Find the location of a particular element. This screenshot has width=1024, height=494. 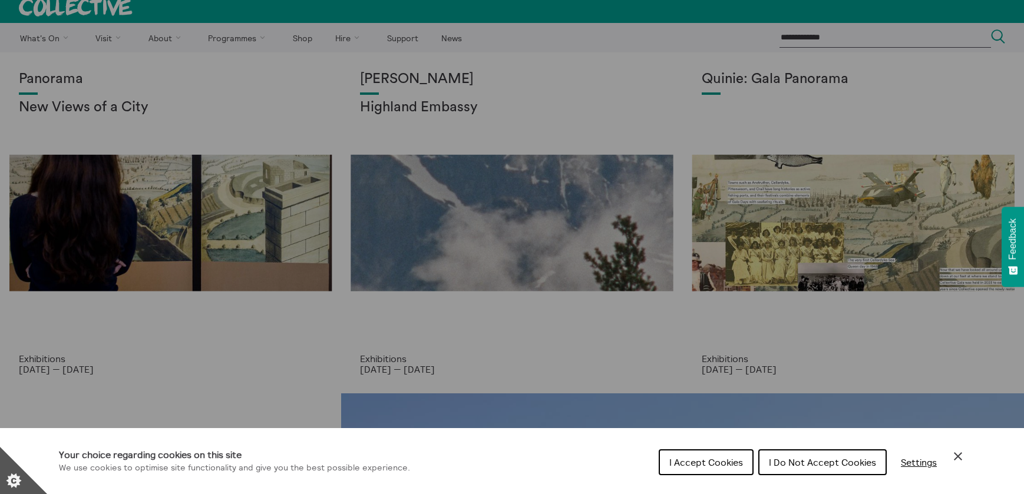

button: Close Cookie Control is located at coordinates (958, 456).